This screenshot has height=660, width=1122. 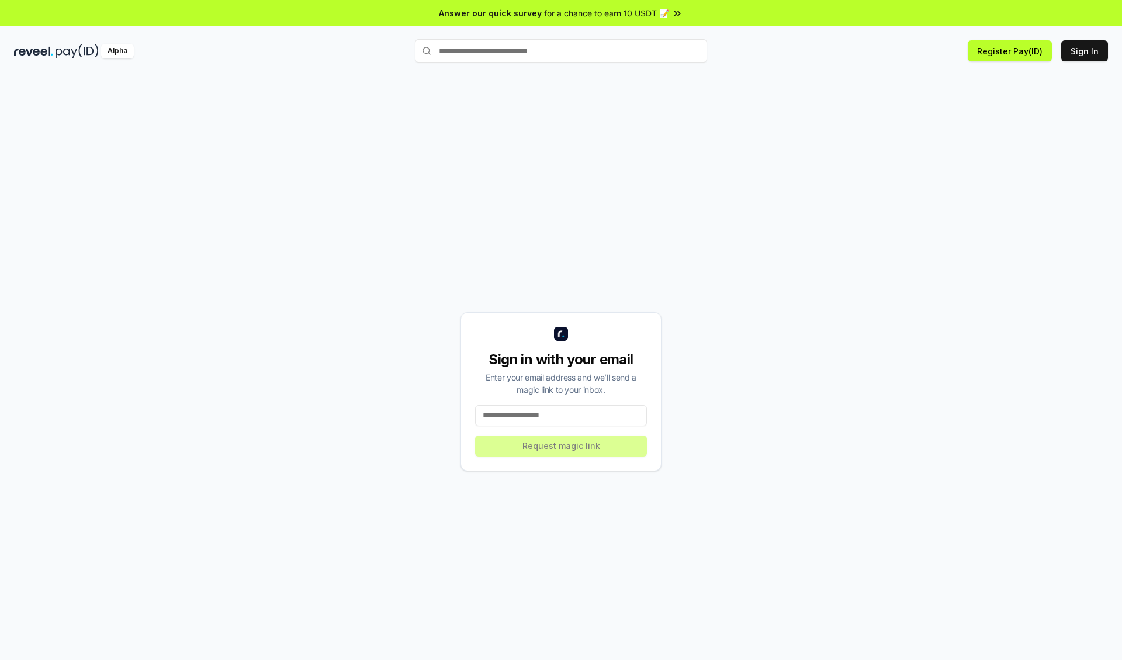 What do you see at coordinates (606, 13) in the screenshot?
I see `span: for a chance to earn 10 USDT 📝` at bounding box center [606, 13].